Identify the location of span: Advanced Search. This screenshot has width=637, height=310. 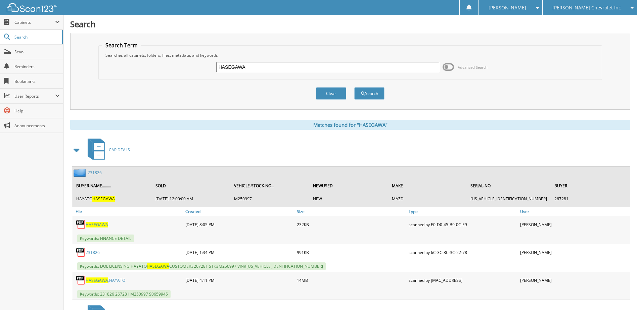
(473, 67).